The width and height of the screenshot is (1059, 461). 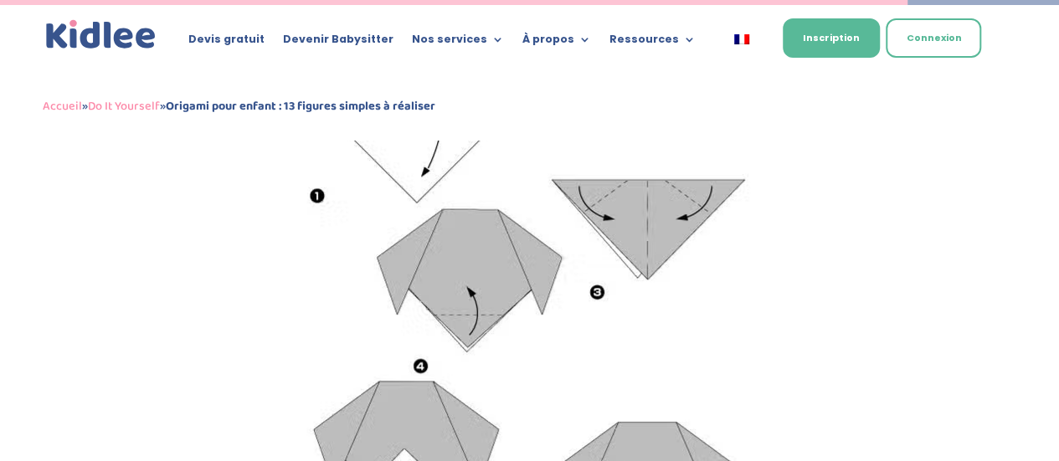 I want to click on a: Connexion, so click(x=933, y=38).